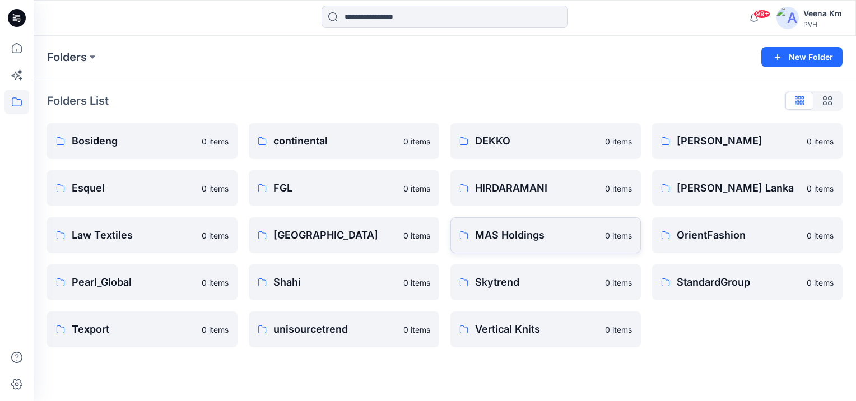 This screenshot has height=401, width=856. Describe the element at coordinates (761, 14) in the screenshot. I see `span: 99+` at that location.